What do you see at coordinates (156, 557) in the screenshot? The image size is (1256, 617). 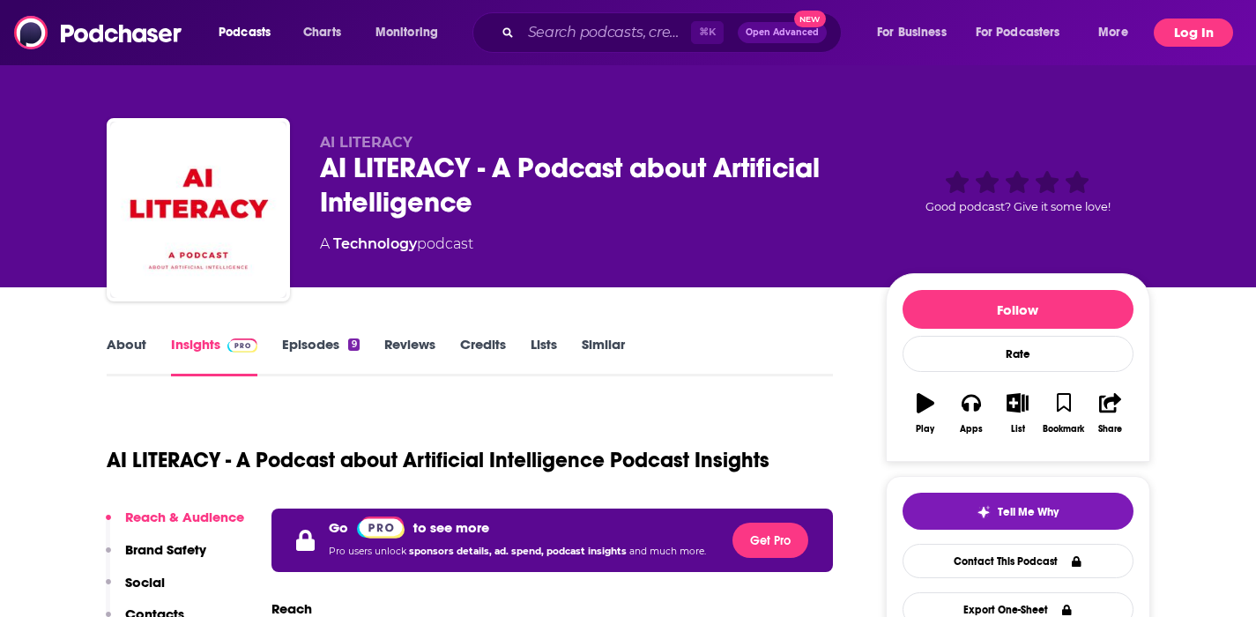 I see `button: Brand Safety` at bounding box center [156, 557].